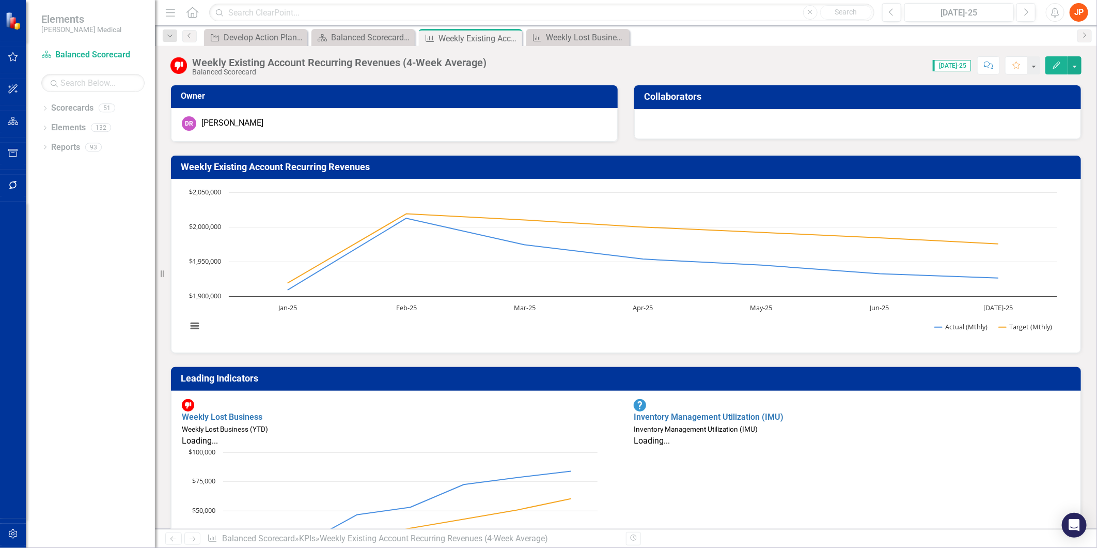 This screenshot has height=548, width=1097. What do you see at coordinates (967, 327) in the screenshot?
I see `text: Actual (Mthly)` at bounding box center [967, 327].